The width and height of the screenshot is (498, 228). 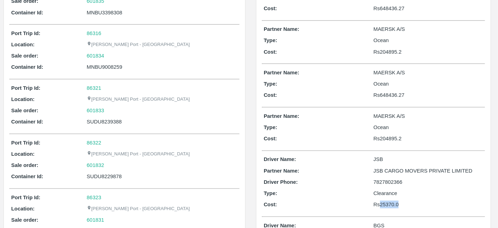 I want to click on p: Clearance, so click(x=429, y=193).